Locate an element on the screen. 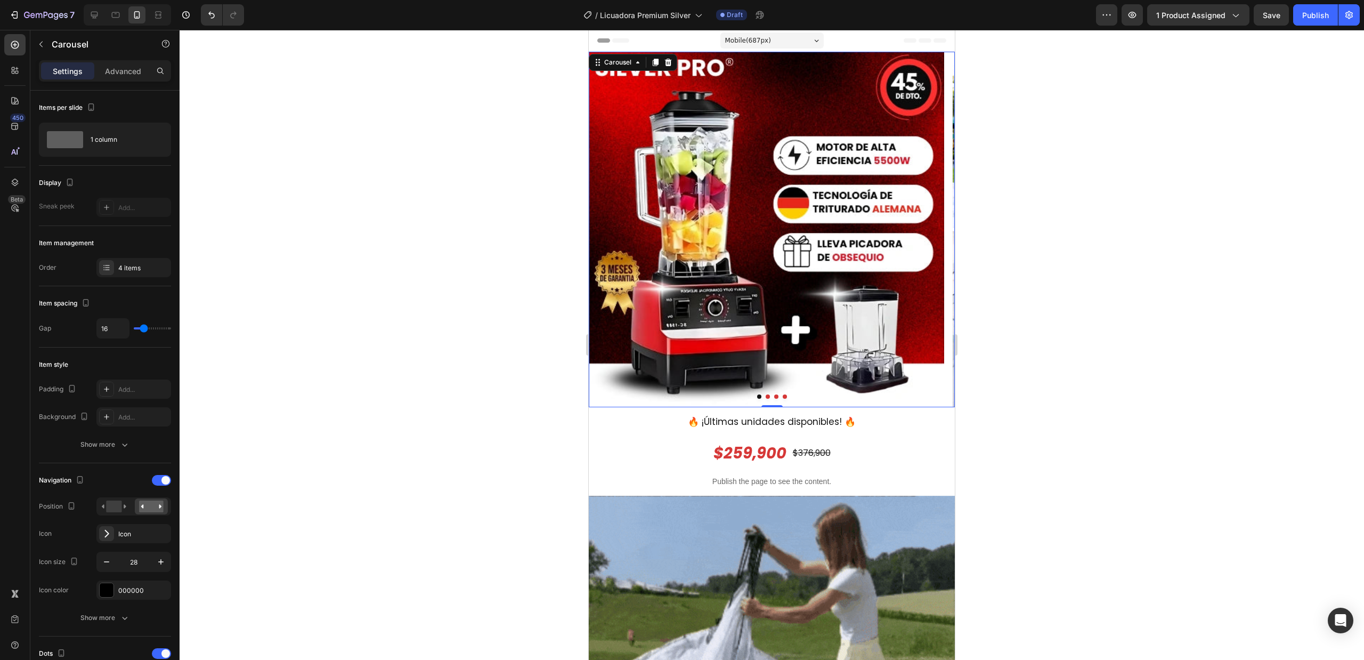  div: Carousel is located at coordinates (29, 33).